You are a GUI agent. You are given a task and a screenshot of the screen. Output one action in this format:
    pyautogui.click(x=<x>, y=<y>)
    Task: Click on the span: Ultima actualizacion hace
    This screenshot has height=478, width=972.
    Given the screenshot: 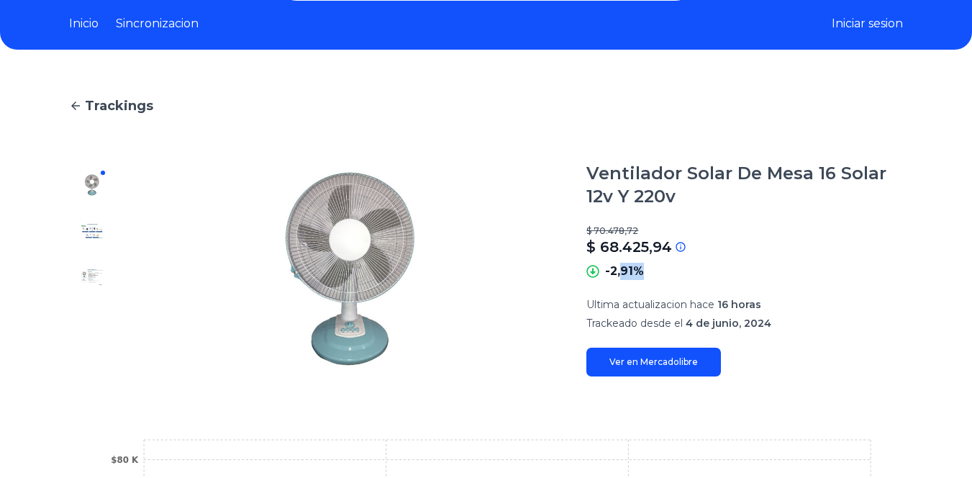 What is the action you would take?
    pyautogui.click(x=651, y=304)
    